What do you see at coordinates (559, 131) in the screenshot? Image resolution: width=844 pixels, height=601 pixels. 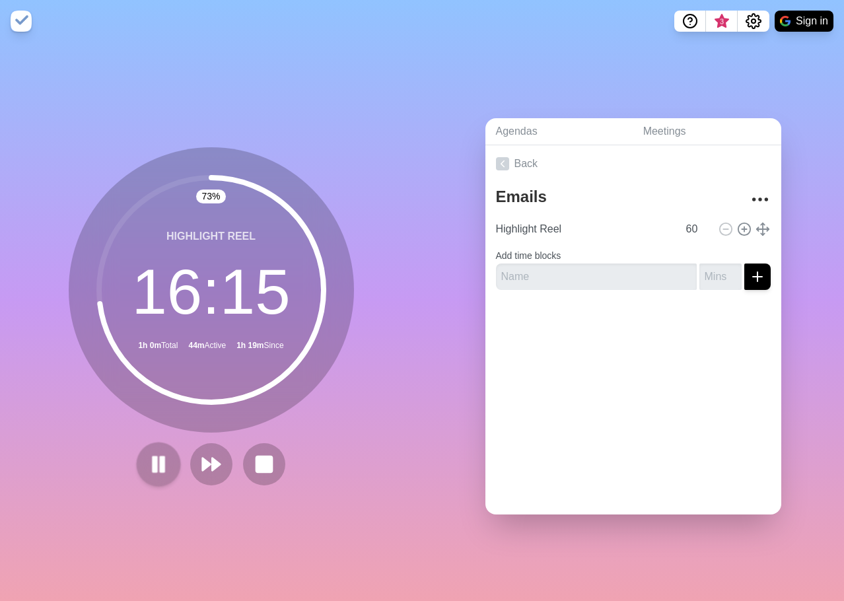 I see `a: Agendas` at bounding box center [559, 131].